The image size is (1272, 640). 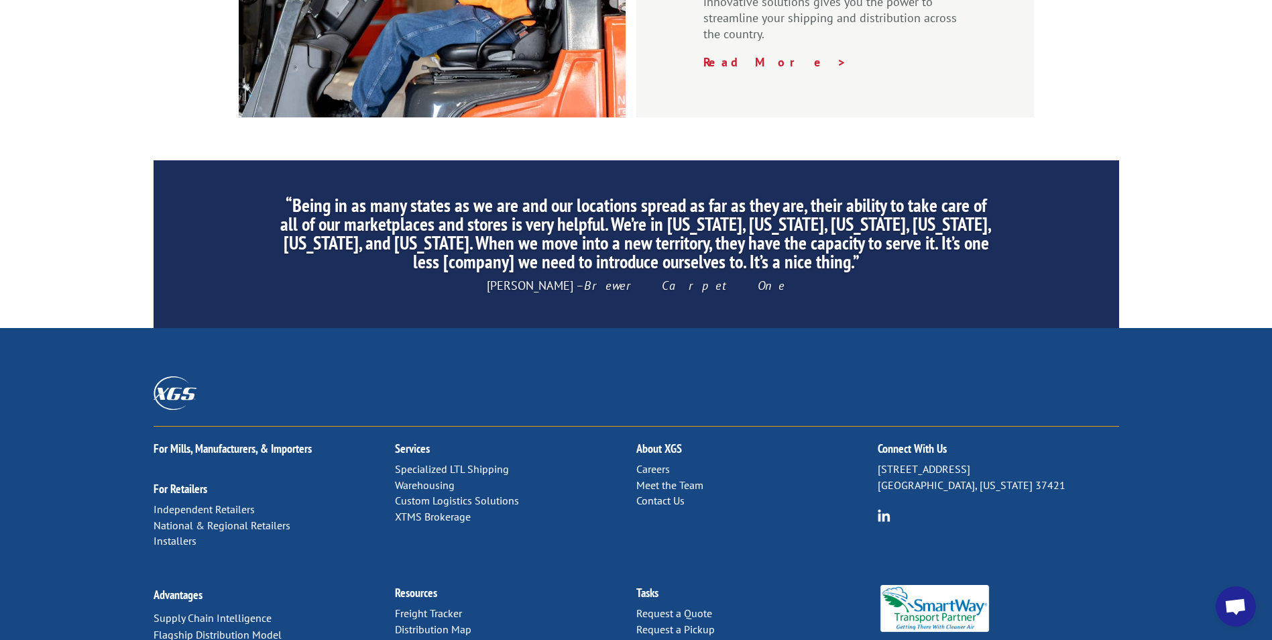 What do you see at coordinates (433, 516) in the screenshot?
I see `a: XTMS Brokerage` at bounding box center [433, 516].